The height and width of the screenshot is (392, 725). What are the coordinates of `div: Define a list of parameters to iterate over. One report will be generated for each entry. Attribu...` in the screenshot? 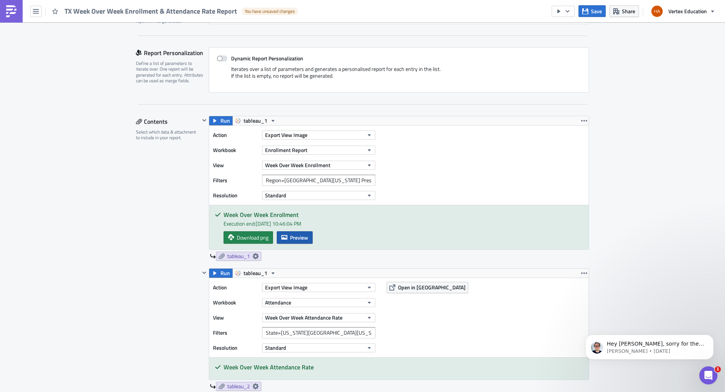 It's located at (170, 72).